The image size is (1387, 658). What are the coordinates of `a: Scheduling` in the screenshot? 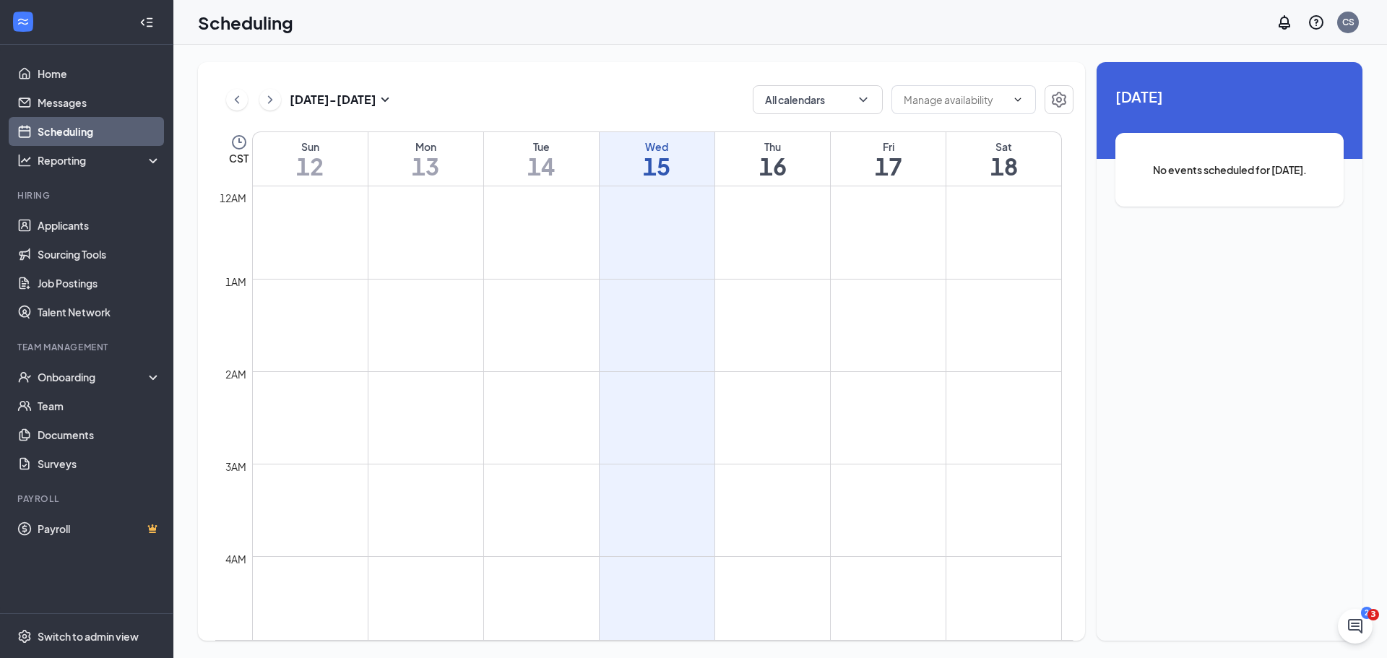 It's located at (99, 132).